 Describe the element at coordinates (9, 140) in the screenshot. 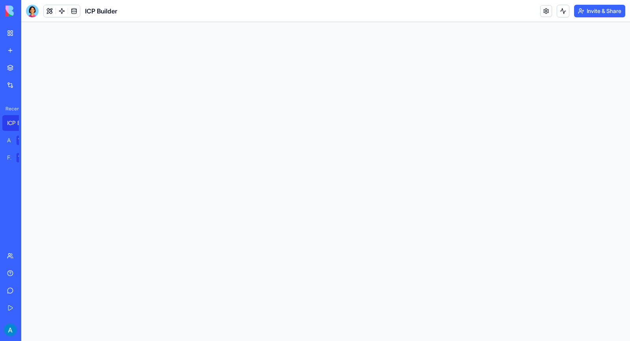

I see `div: AI Logo Generator` at that location.